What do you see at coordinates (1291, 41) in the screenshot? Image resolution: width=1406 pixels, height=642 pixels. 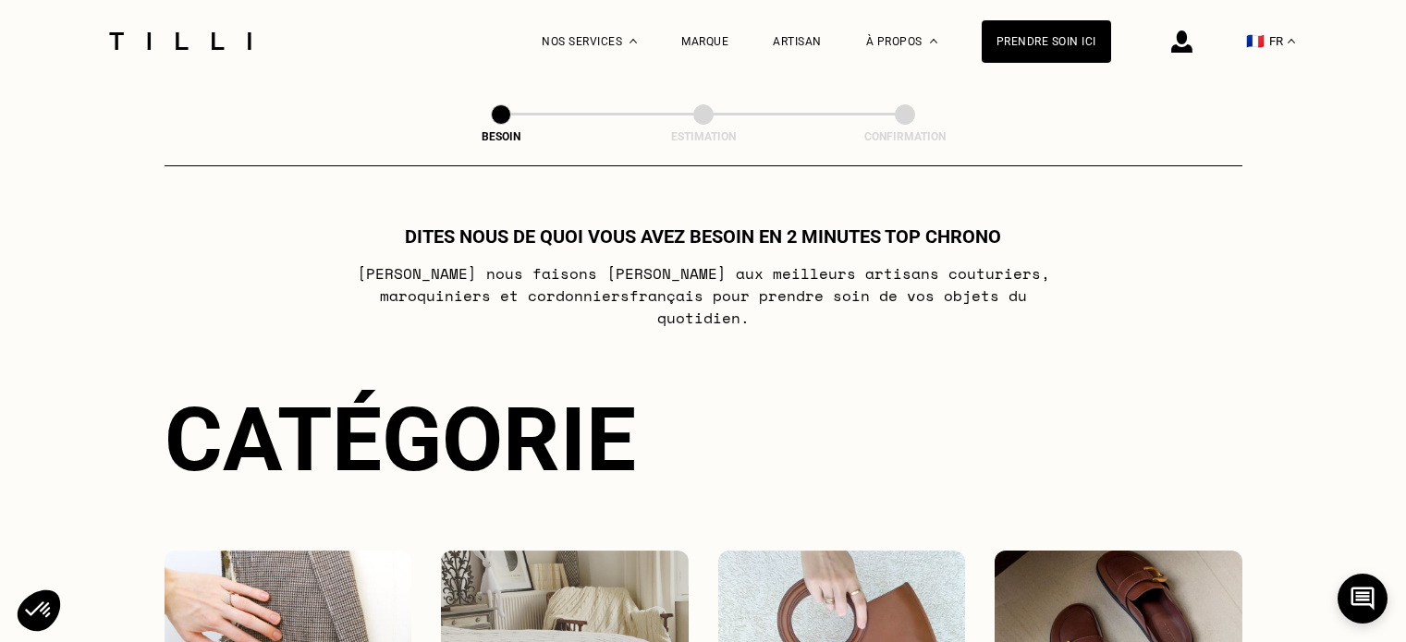 I see `img: menu déroulant` at bounding box center [1291, 41].